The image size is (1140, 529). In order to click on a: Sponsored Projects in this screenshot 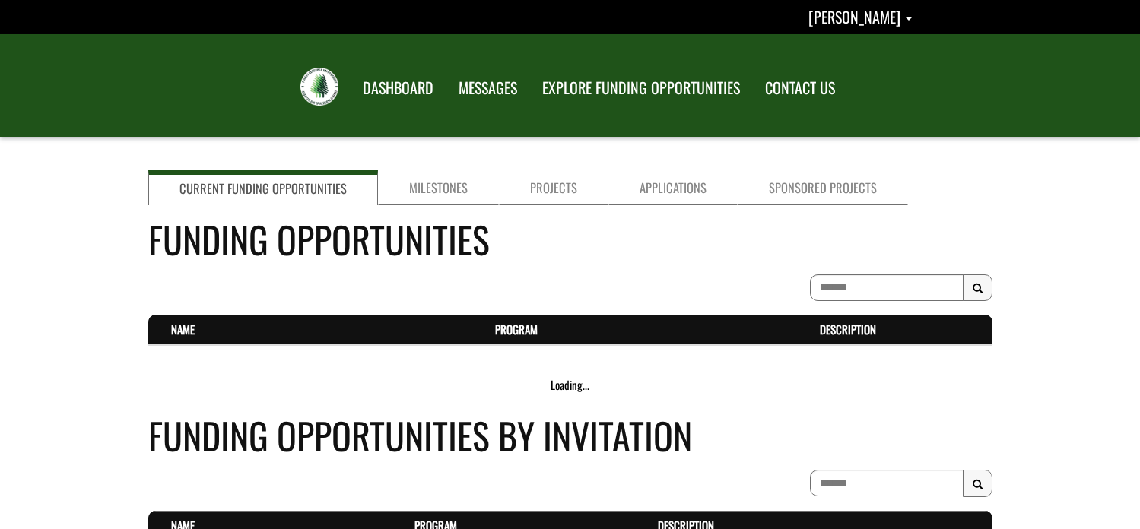, I will do `click(823, 188)`.